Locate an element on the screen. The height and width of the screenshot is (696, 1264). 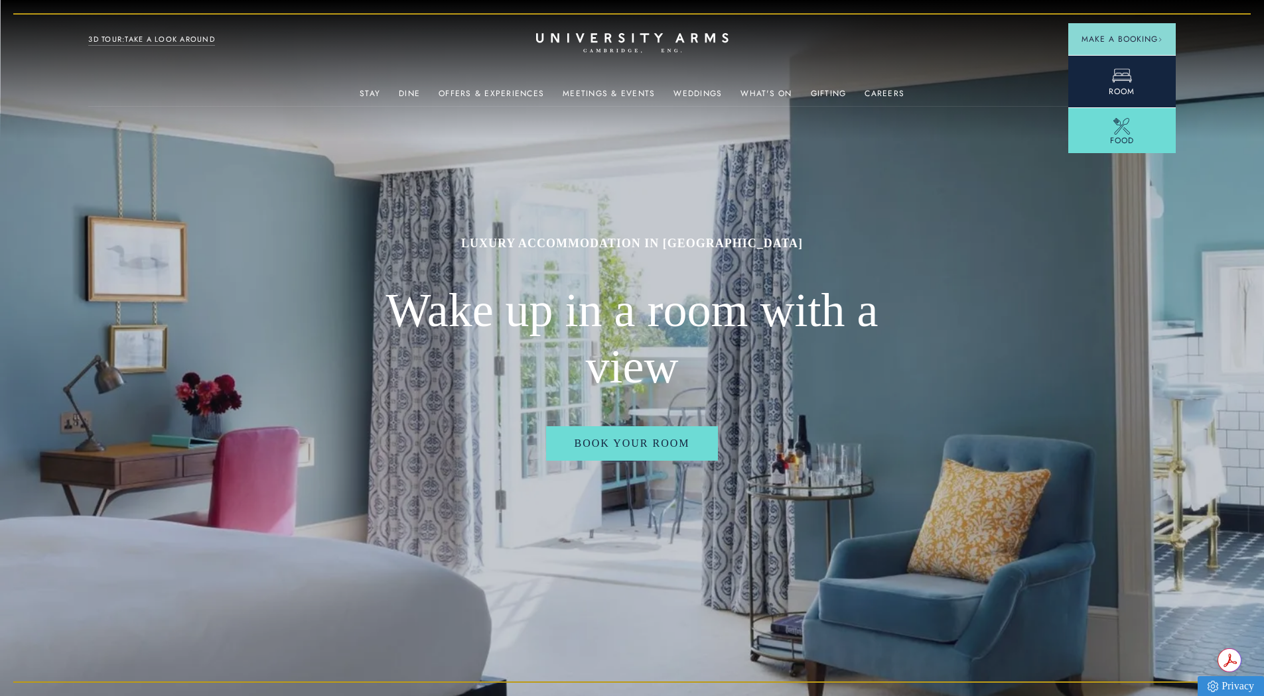
a: Dine is located at coordinates (409, 98).